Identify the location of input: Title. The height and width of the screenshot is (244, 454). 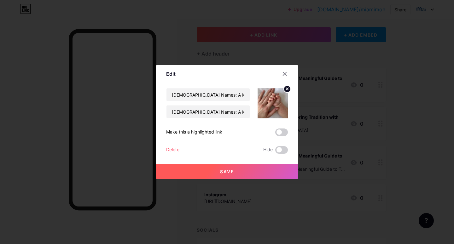
(208, 95).